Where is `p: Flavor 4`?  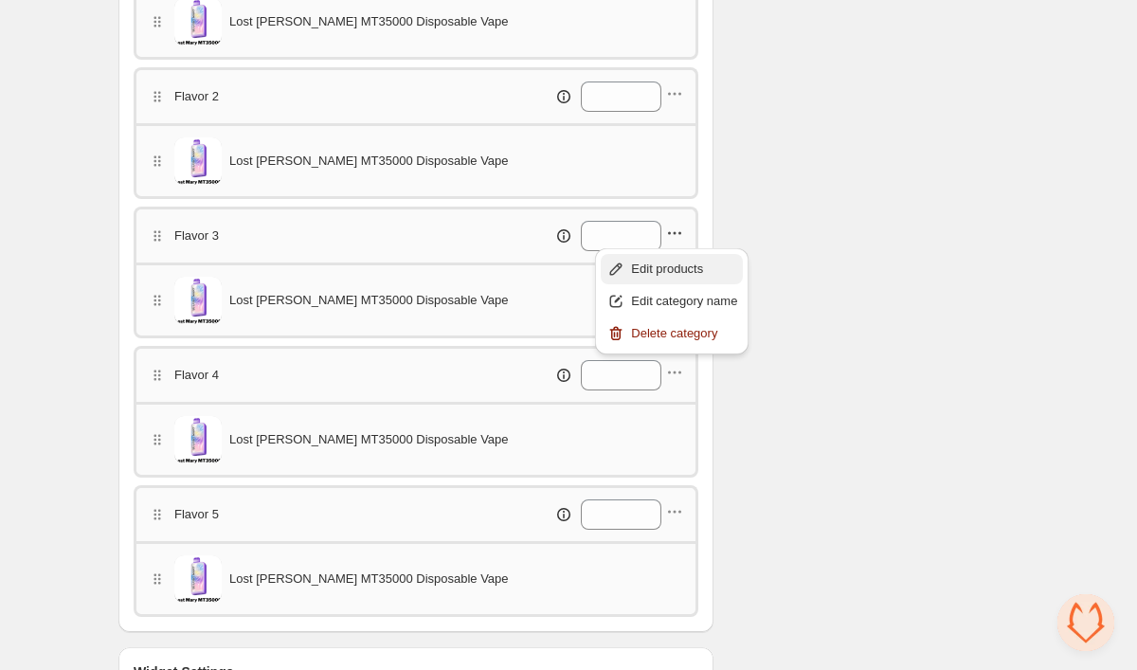
p: Flavor 4 is located at coordinates (196, 375).